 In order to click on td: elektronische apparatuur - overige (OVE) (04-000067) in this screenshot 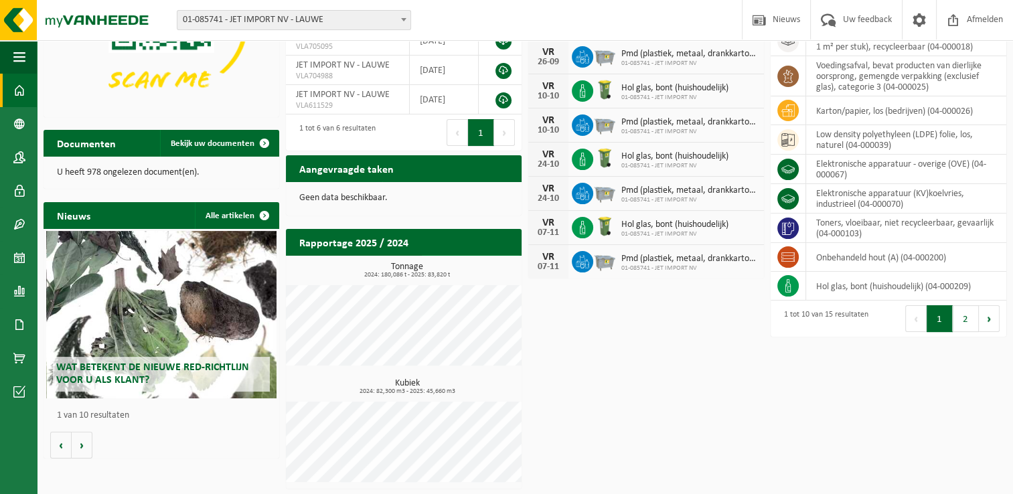, I will do `click(905, 169)`.